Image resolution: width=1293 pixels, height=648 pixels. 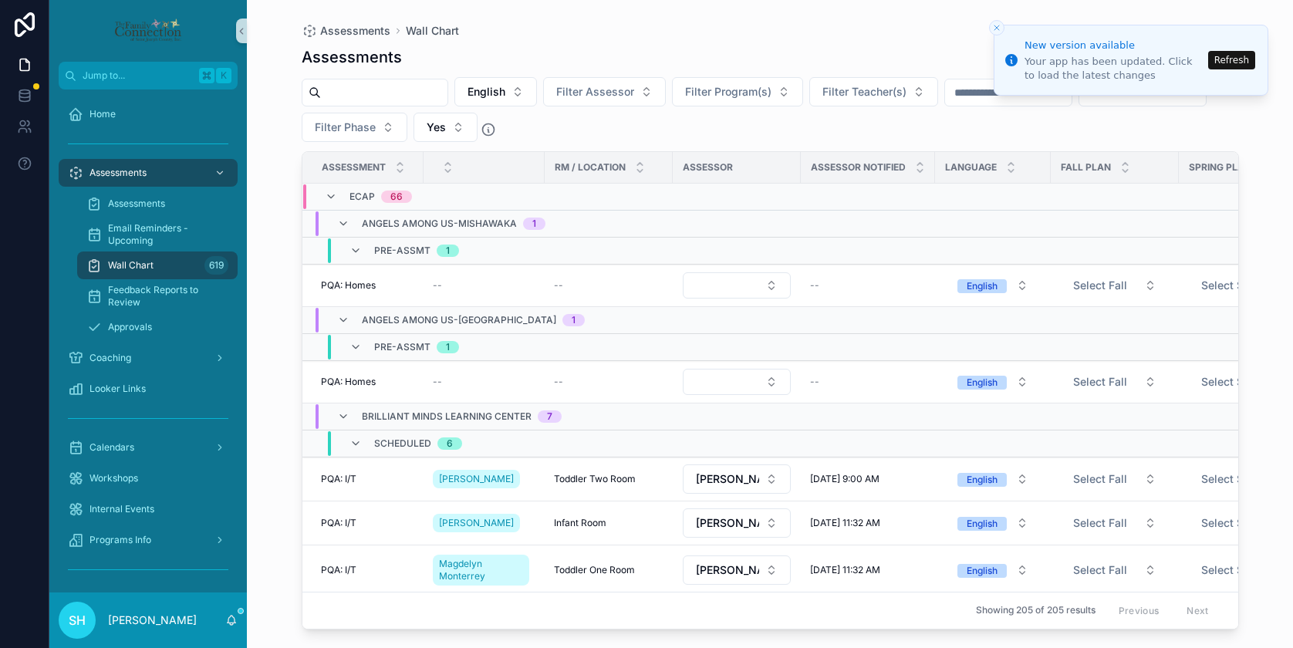 I want to click on span: Toddler Two Room, so click(x=595, y=479).